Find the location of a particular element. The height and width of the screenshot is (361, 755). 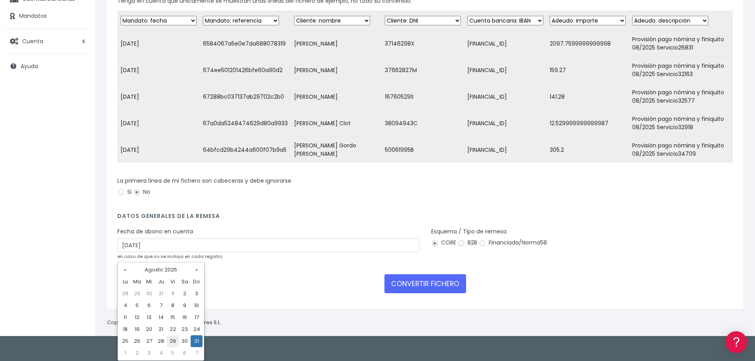

label: Si is located at coordinates (124, 192).